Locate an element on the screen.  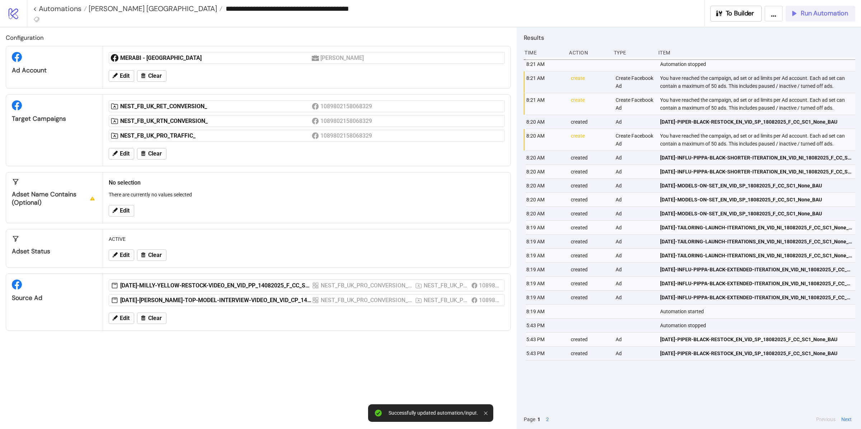
div: Automation started is located at coordinates (758, 312).